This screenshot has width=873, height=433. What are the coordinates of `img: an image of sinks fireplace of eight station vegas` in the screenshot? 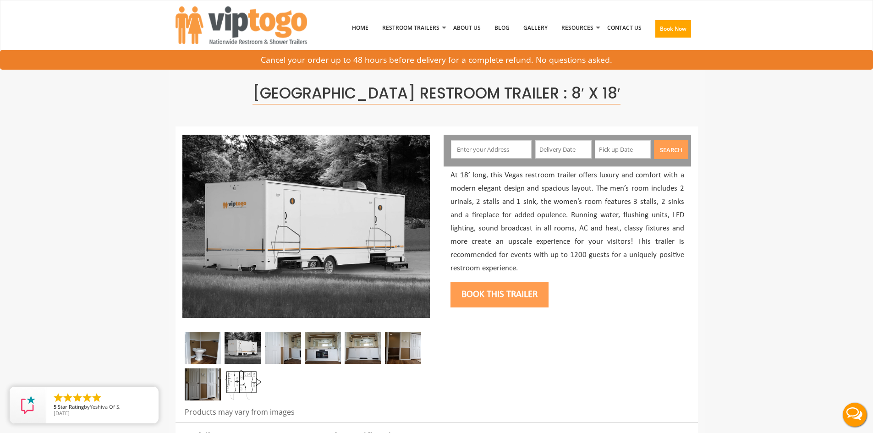 It's located at (322, 348).